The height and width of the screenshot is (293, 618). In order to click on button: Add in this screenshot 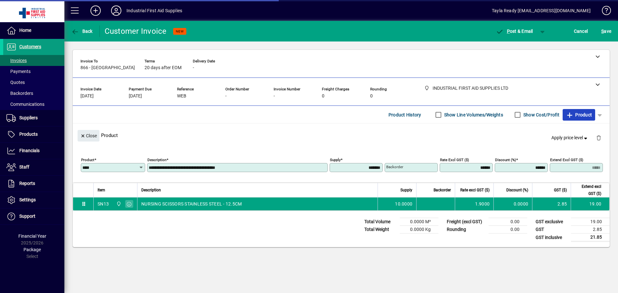, I will do `click(96, 11)`.